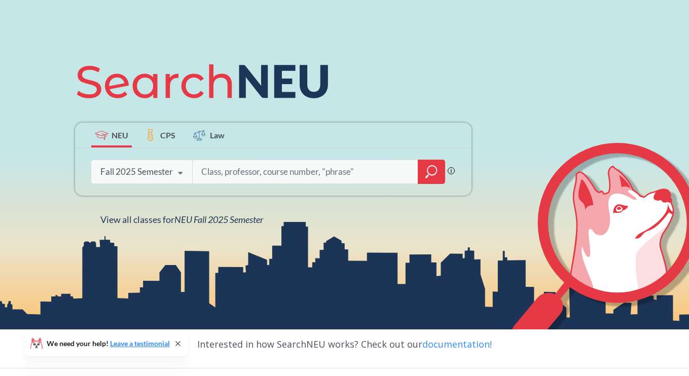 The image size is (689, 376). I want to click on div: magnifying glass, so click(431, 172).